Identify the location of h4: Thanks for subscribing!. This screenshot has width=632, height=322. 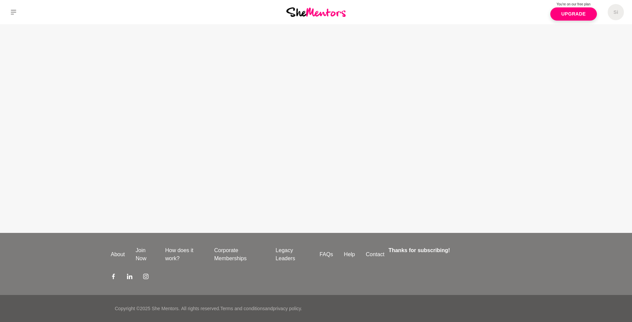
(453, 251).